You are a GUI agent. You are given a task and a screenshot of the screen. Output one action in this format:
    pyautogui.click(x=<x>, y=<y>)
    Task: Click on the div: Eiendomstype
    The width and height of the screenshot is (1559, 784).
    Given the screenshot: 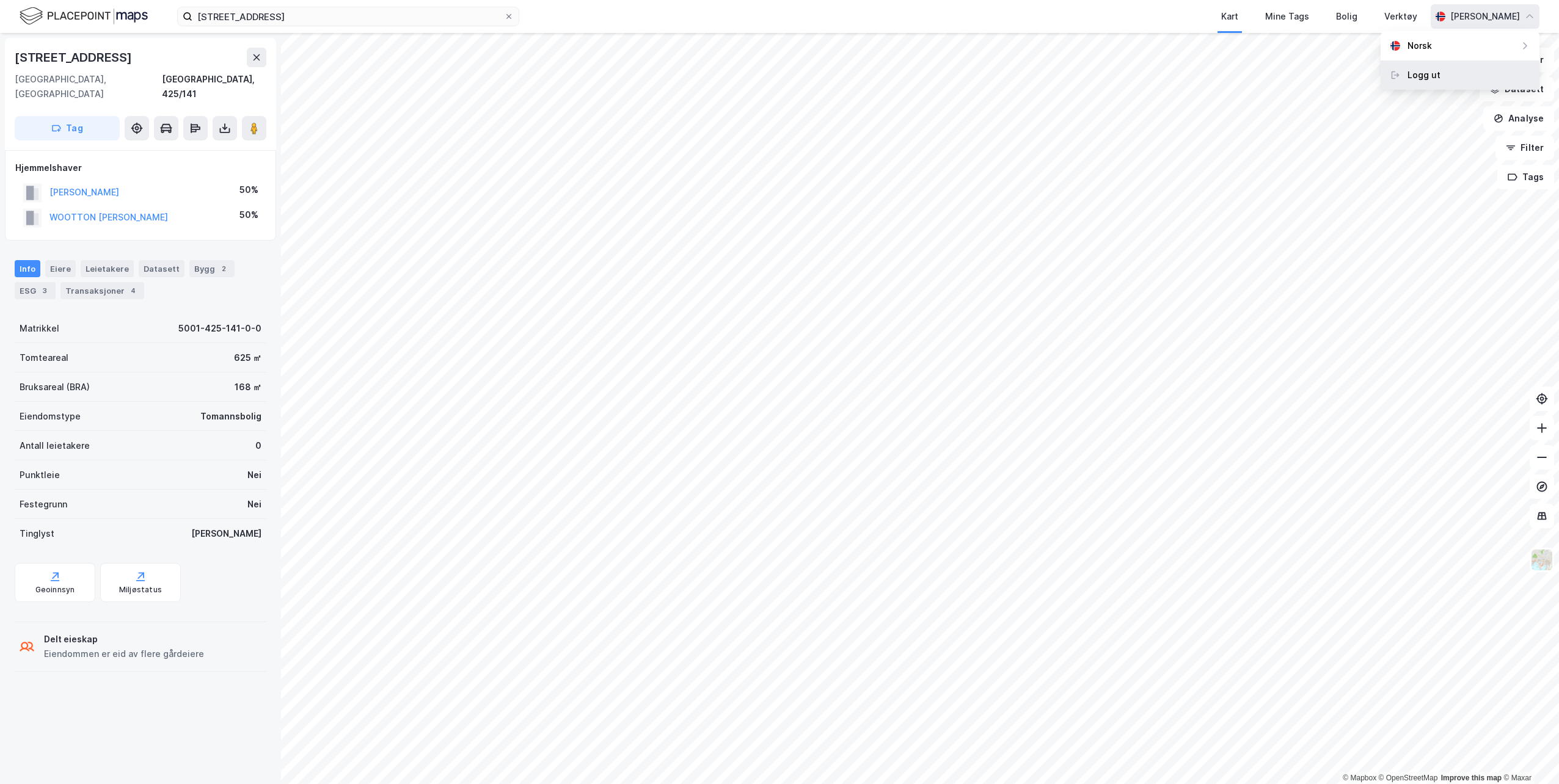 What is the action you would take?
    pyautogui.click(x=50, y=416)
    